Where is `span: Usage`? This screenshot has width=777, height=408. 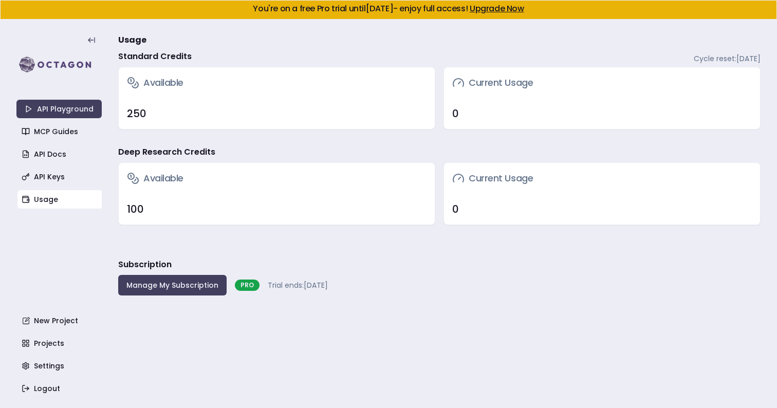
span: Usage is located at coordinates (132, 40).